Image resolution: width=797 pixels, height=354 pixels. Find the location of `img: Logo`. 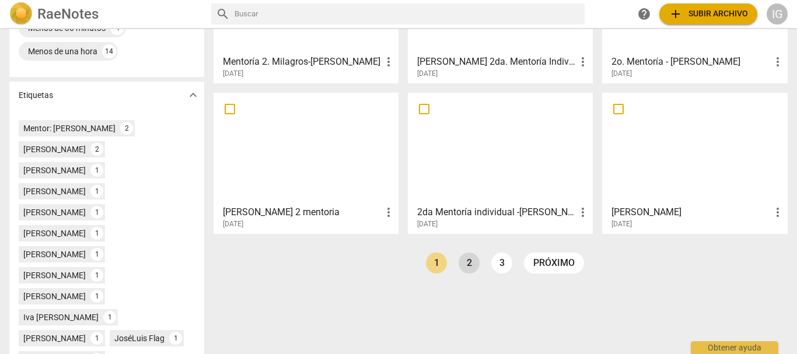

img: Logo is located at coordinates (21, 14).